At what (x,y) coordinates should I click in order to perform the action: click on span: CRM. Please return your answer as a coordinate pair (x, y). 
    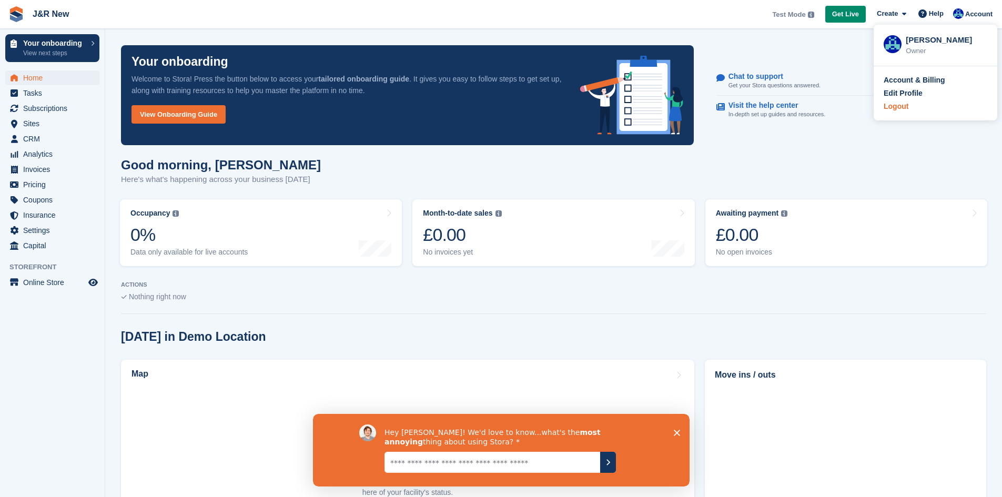
    Looking at the image, I should click on (55, 139).